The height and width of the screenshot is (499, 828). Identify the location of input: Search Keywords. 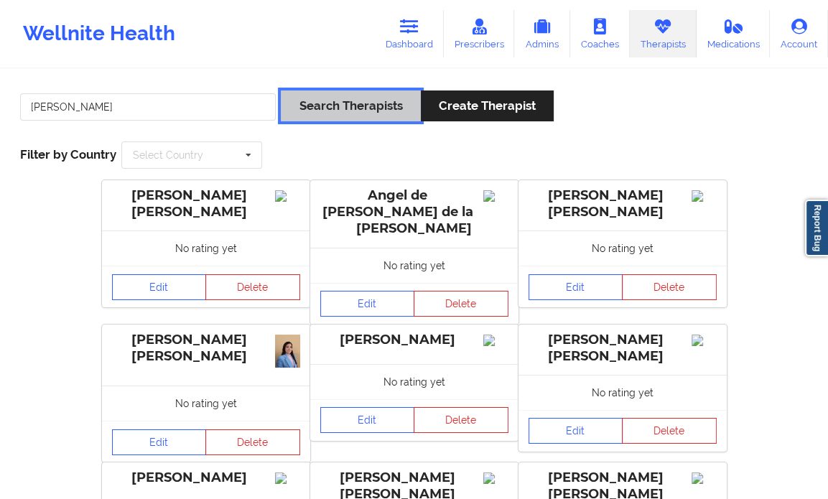
(148, 107).